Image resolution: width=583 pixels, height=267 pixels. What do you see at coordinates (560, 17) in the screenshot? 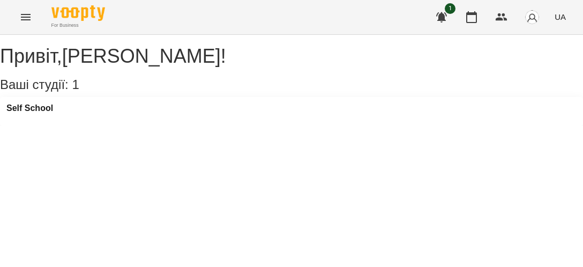
I see `button: UA` at bounding box center [560, 17].